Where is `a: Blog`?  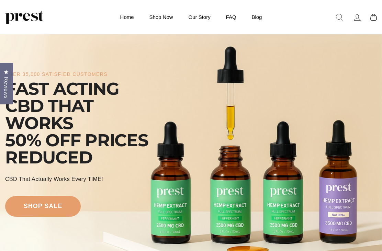
a: Blog is located at coordinates (257, 17).